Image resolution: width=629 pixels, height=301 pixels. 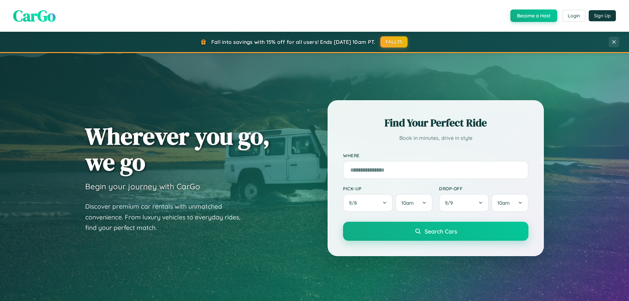 What do you see at coordinates (368, 203) in the screenshot?
I see `button: 9/8` at bounding box center [368, 203].